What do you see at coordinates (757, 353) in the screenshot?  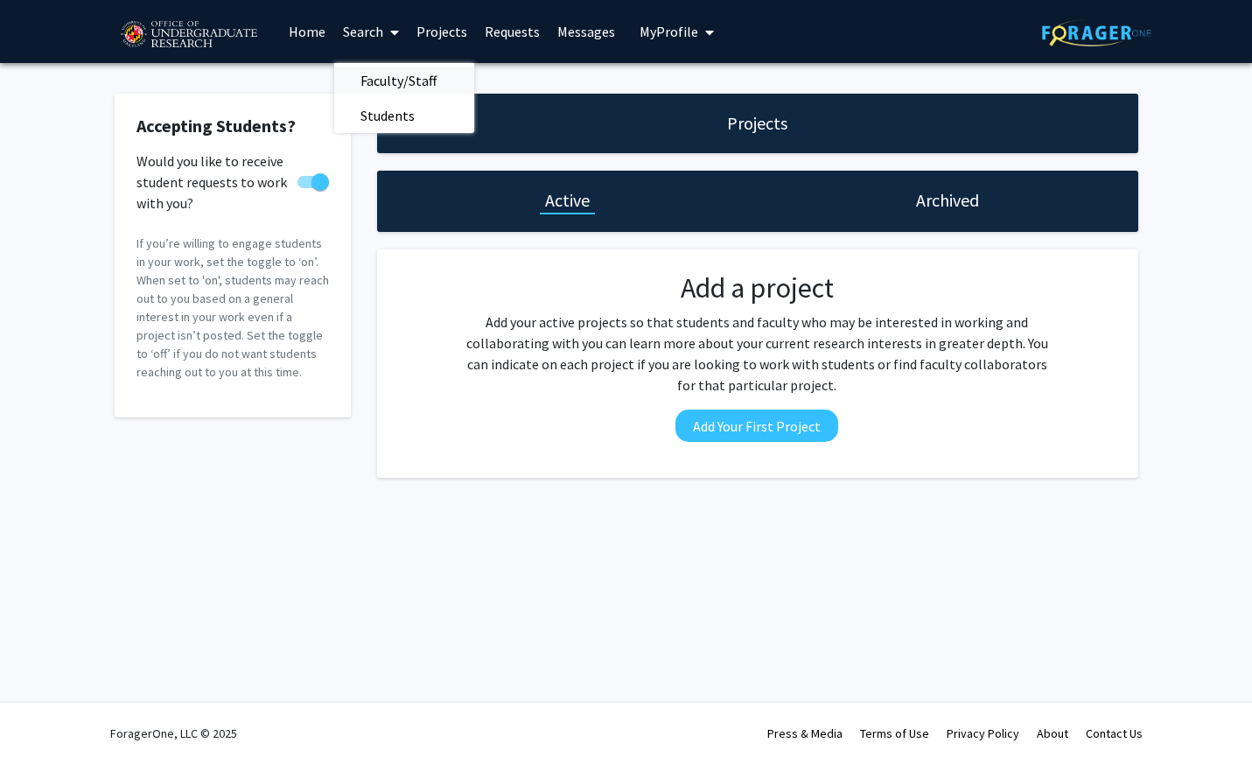 I see `p: Add your active projects so that students and faculty who may be interested in working and collab...` at bounding box center [757, 353].